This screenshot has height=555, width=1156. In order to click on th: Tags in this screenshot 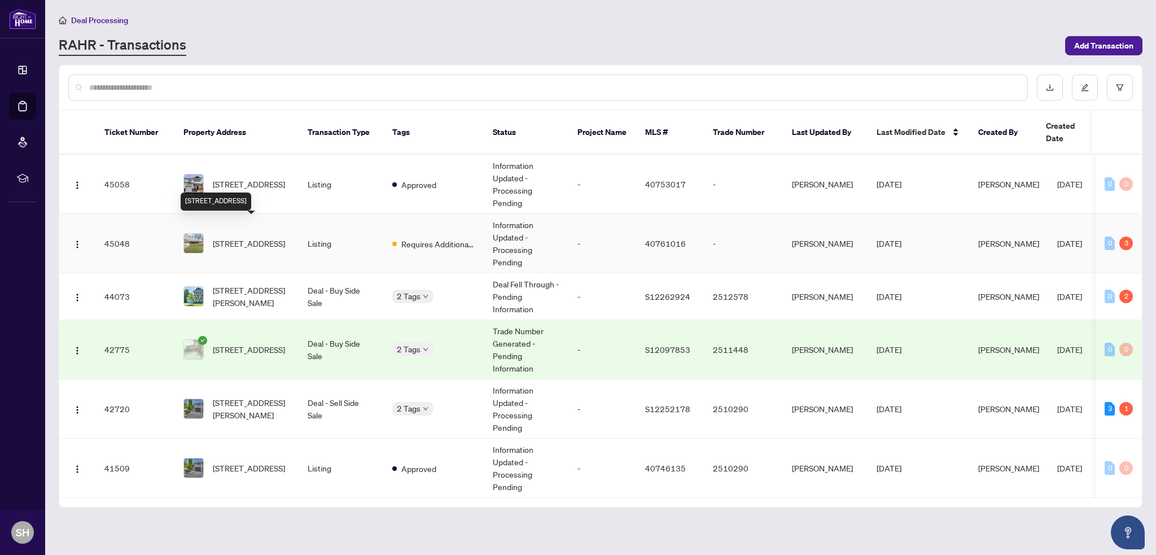, I will do `click(434, 133)`.